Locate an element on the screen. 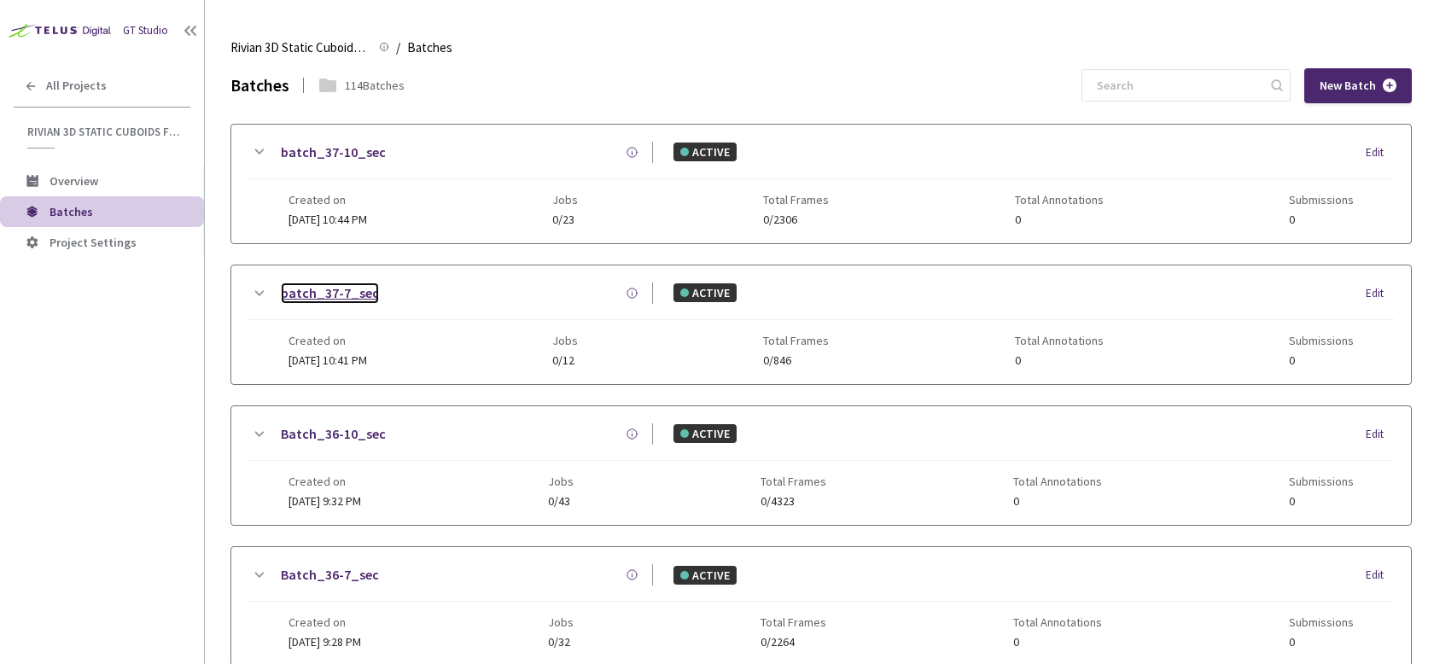 This screenshot has width=1434, height=664. div: Batches is located at coordinates (260, 85).